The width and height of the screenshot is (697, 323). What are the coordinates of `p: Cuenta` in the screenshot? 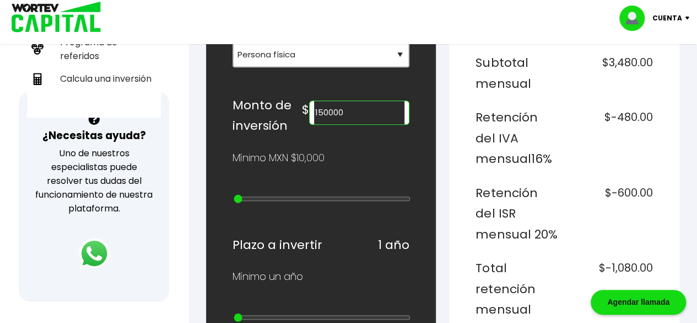 It's located at (668, 18).